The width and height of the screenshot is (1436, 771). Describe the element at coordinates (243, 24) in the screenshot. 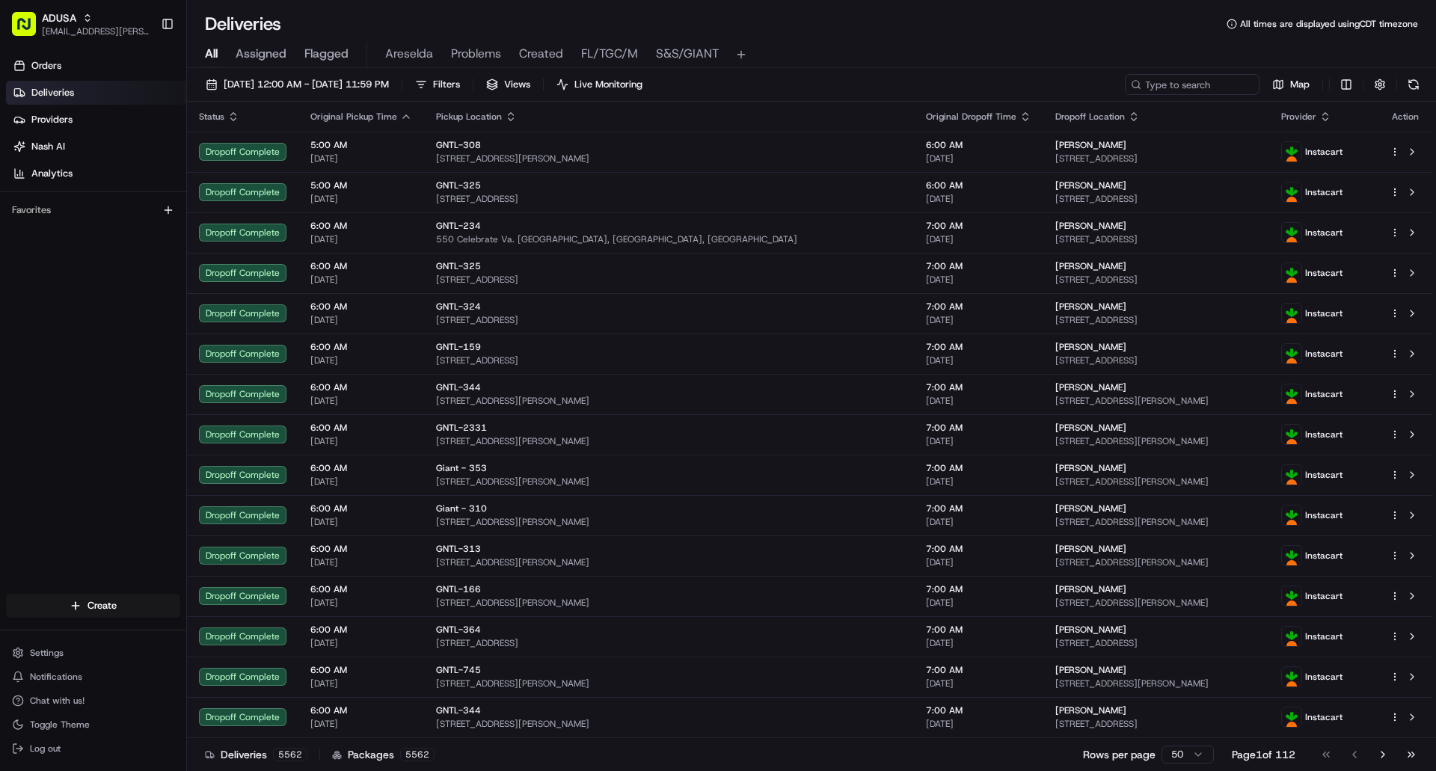

I see `h1: Deliveries` at that location.